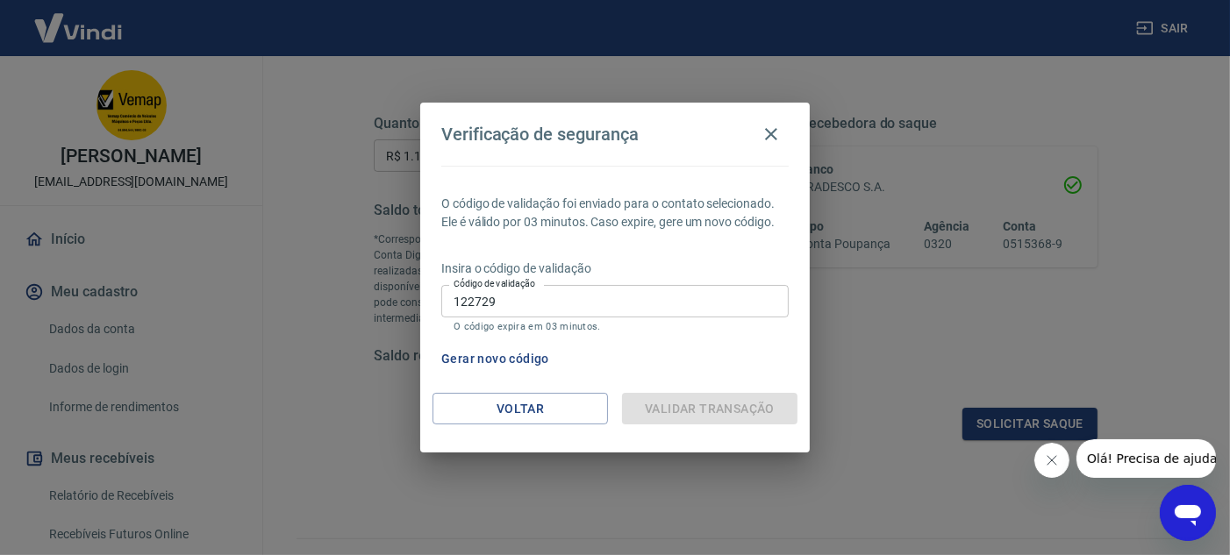 This screenshot has height=555, width=1230. I want to click on p: O código de validação foi enviado para o contato selecionado. Ele é válido por 03 minutos. Caso e..., so click(615, 213).